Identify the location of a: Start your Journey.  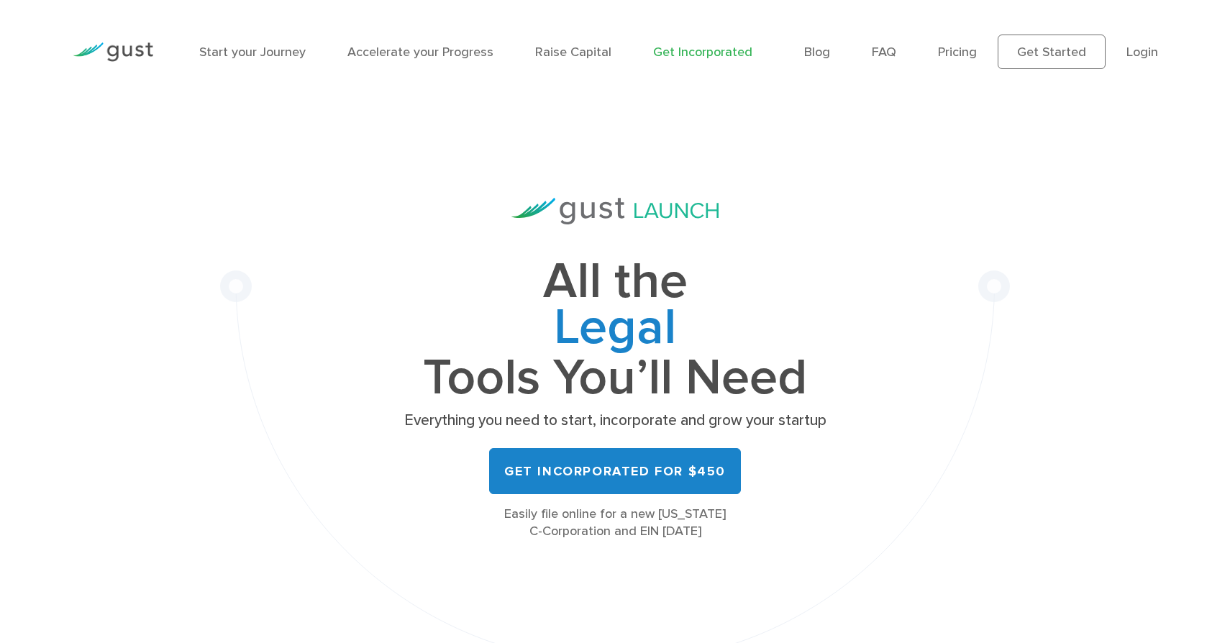
(253, 52).